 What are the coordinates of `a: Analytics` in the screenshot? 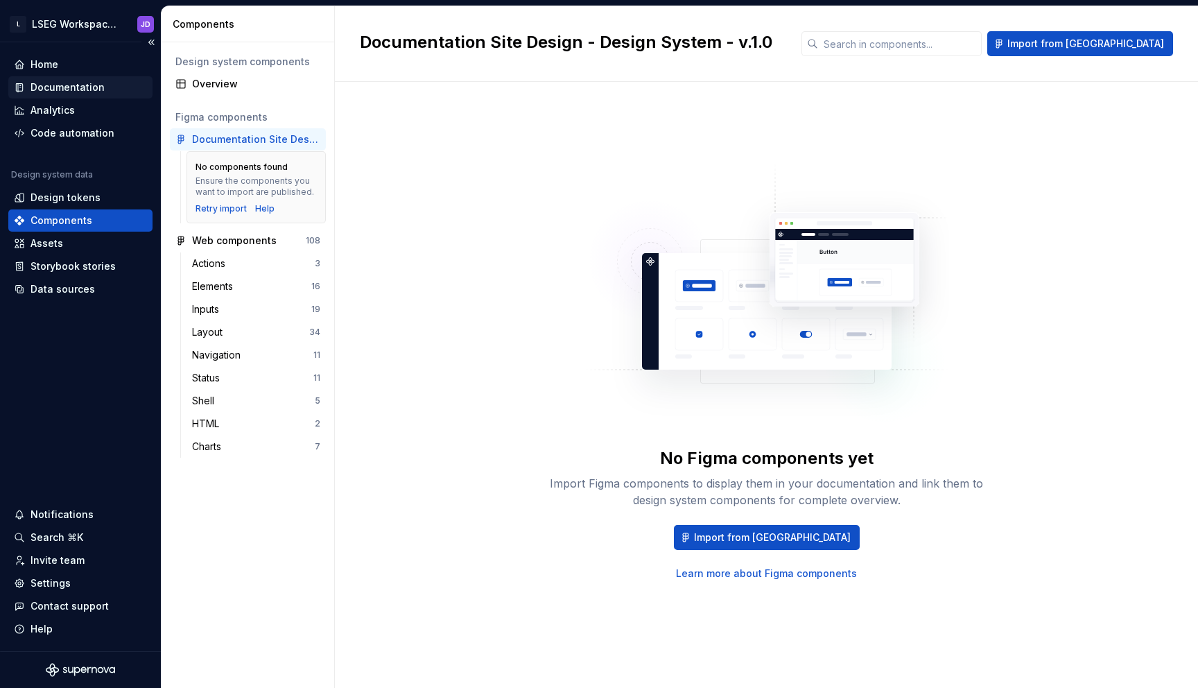 It's located at (80, 110).